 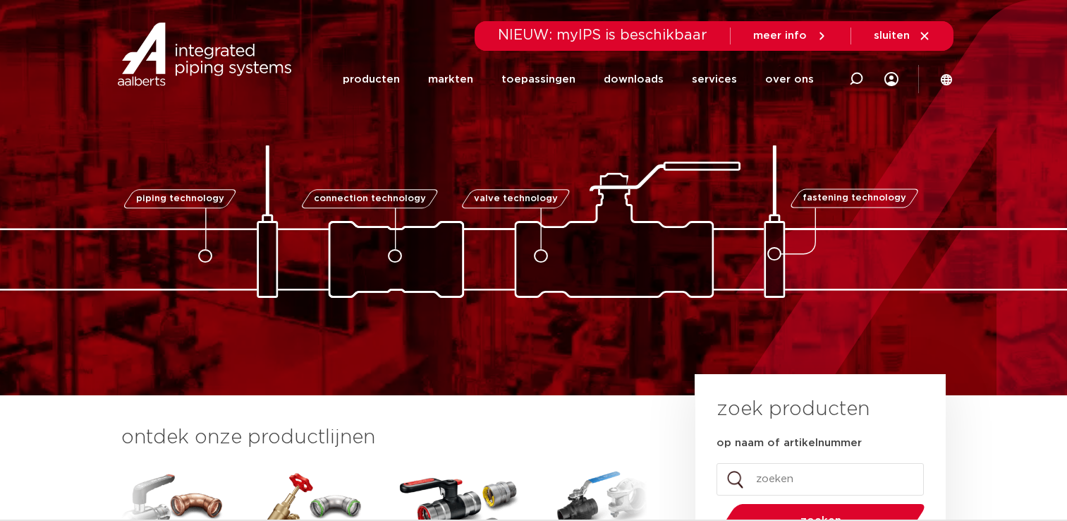 What do you see at coordinates (385, 437) in the screenshot?
I see `h3: ontdek onze productlijnen` at bounding box center [385, 437].